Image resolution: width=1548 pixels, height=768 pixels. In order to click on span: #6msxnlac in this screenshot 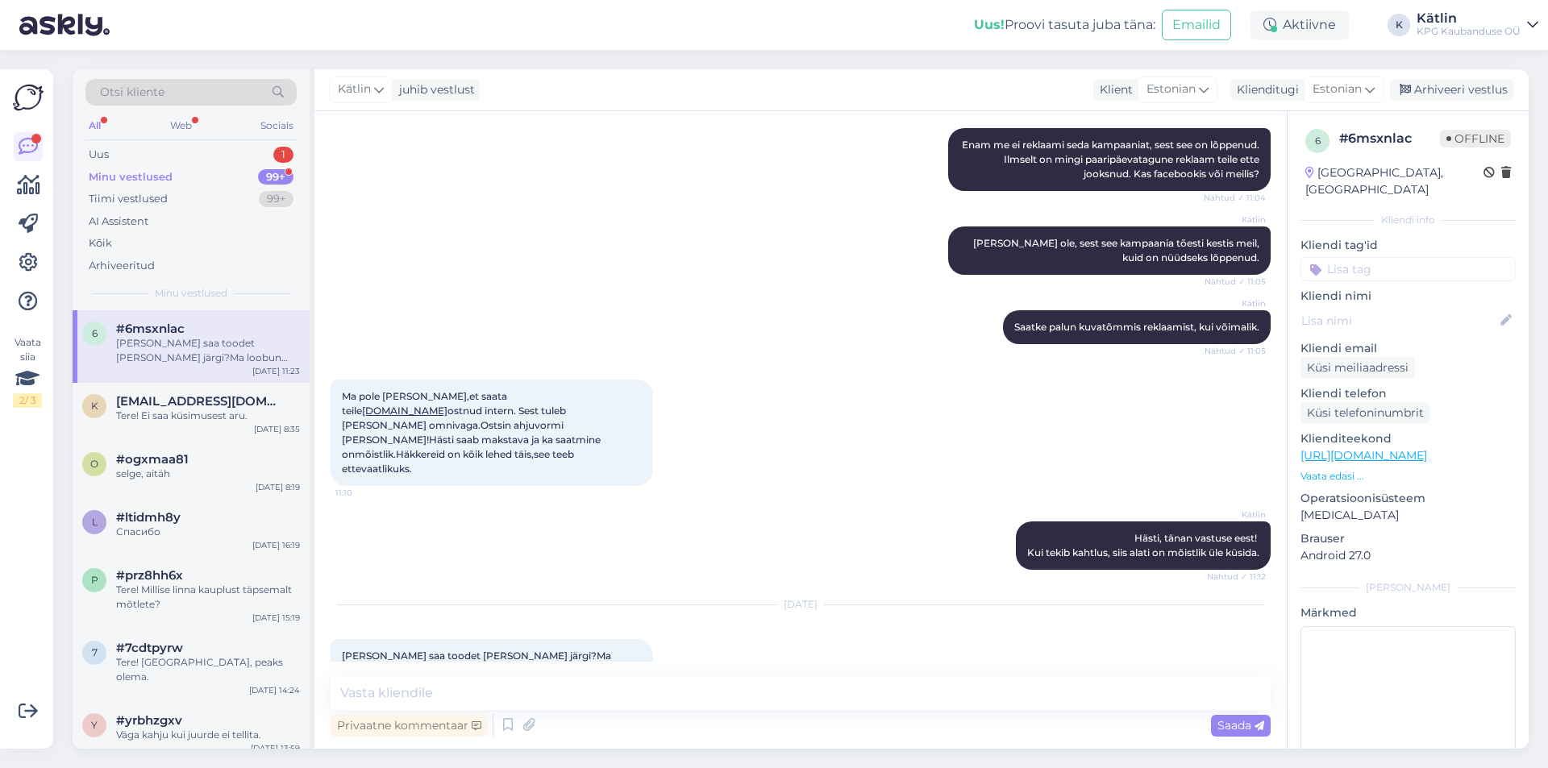, I will do `click(150, 329)`.